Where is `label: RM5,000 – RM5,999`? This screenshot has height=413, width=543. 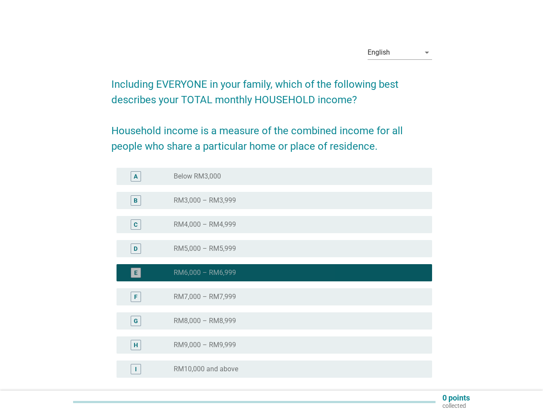 label: RM5,000 – RM5,999 is located at coordinates (205, 249).